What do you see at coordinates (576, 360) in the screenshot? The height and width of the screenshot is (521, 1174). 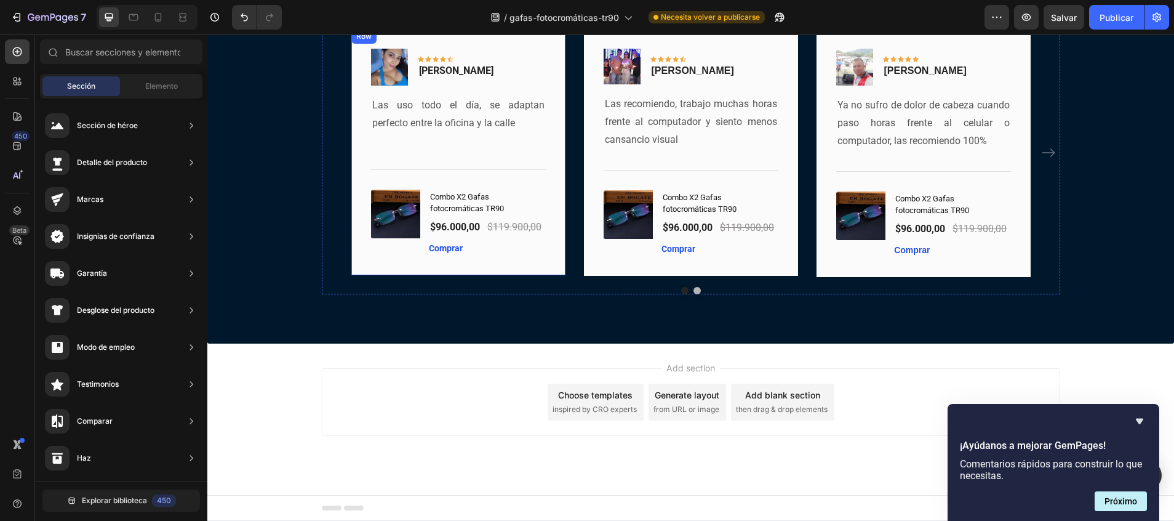 I see `div: Add blank section` at bounding box center [576, 360].